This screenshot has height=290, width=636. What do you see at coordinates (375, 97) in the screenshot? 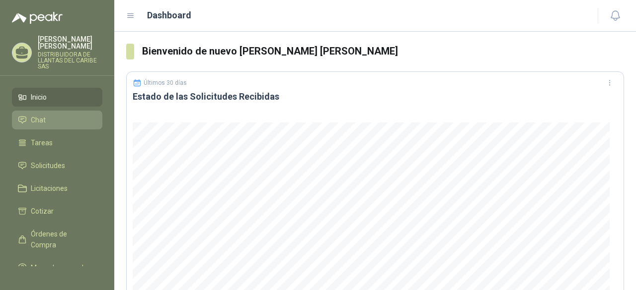
I see `h3: Estado de las Solicitudes Recibidas` at bounding box center [375, 97].